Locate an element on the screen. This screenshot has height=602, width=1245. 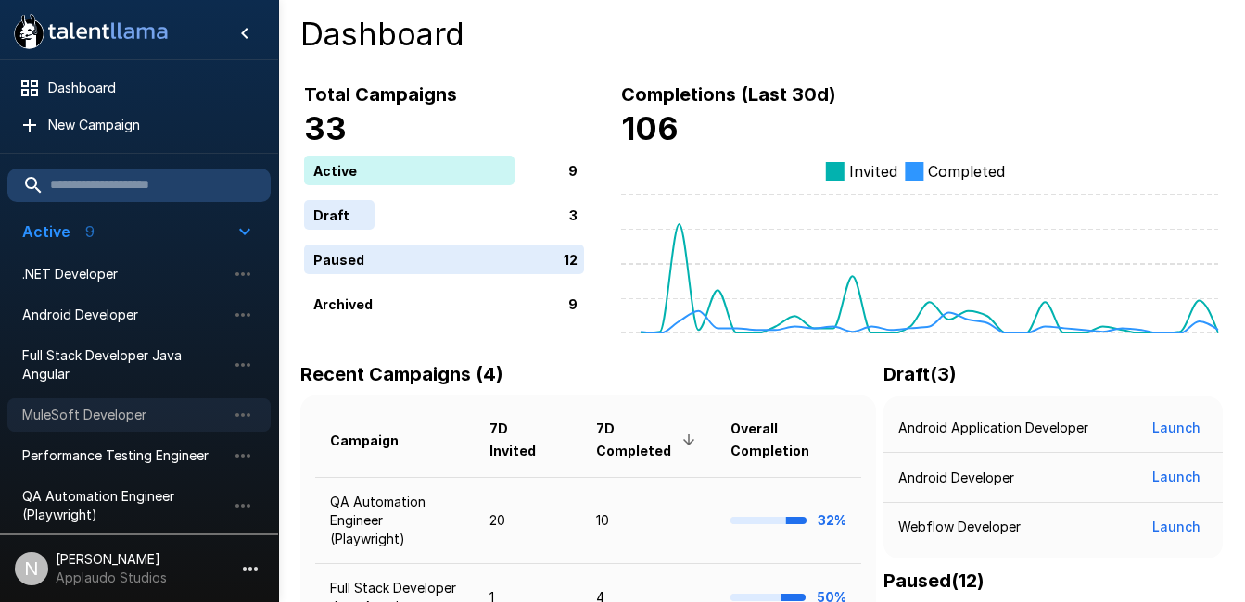
span: Overall Completion is located at coordinates (789, 440).